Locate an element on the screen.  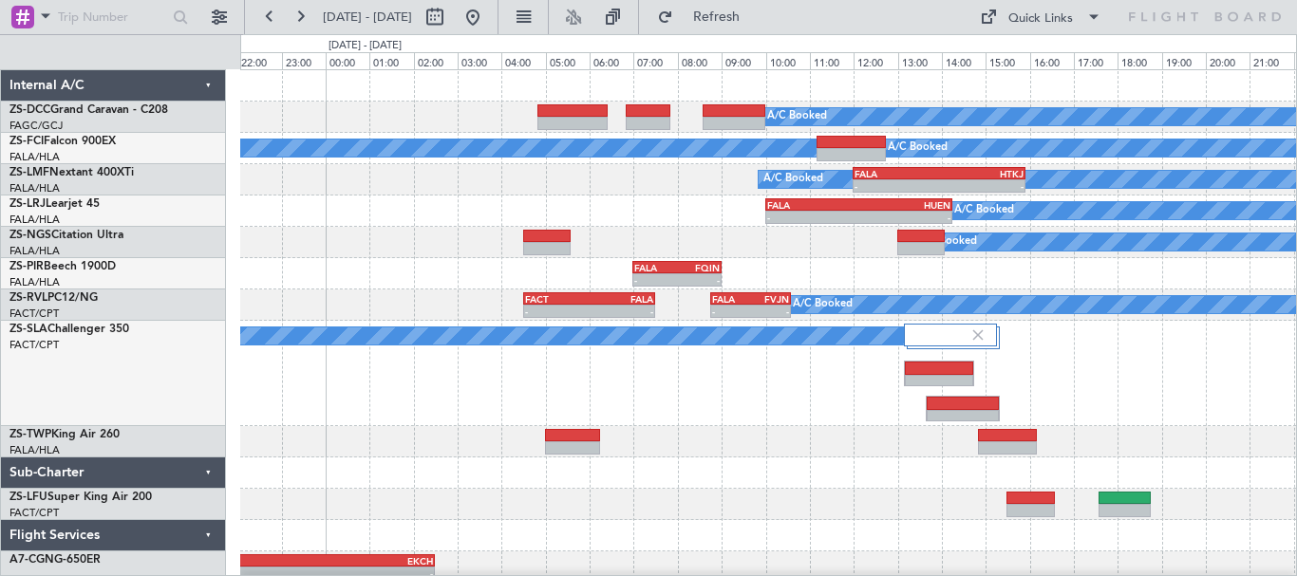
div: 15:00 is located at coordinates (1007, 61).